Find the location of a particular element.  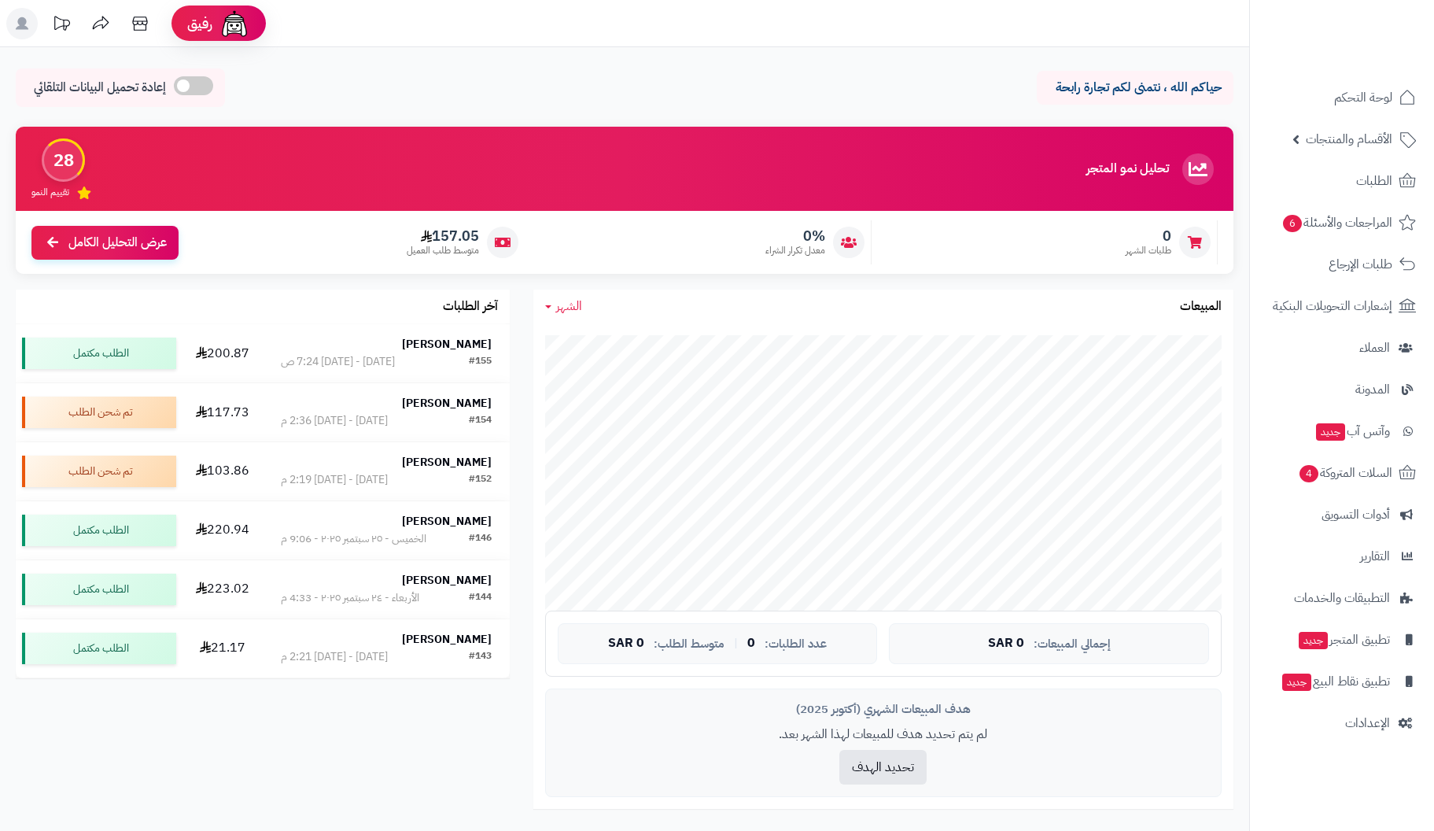

span: التطبيقات والخدمات is located at coordinates (1342, 598).